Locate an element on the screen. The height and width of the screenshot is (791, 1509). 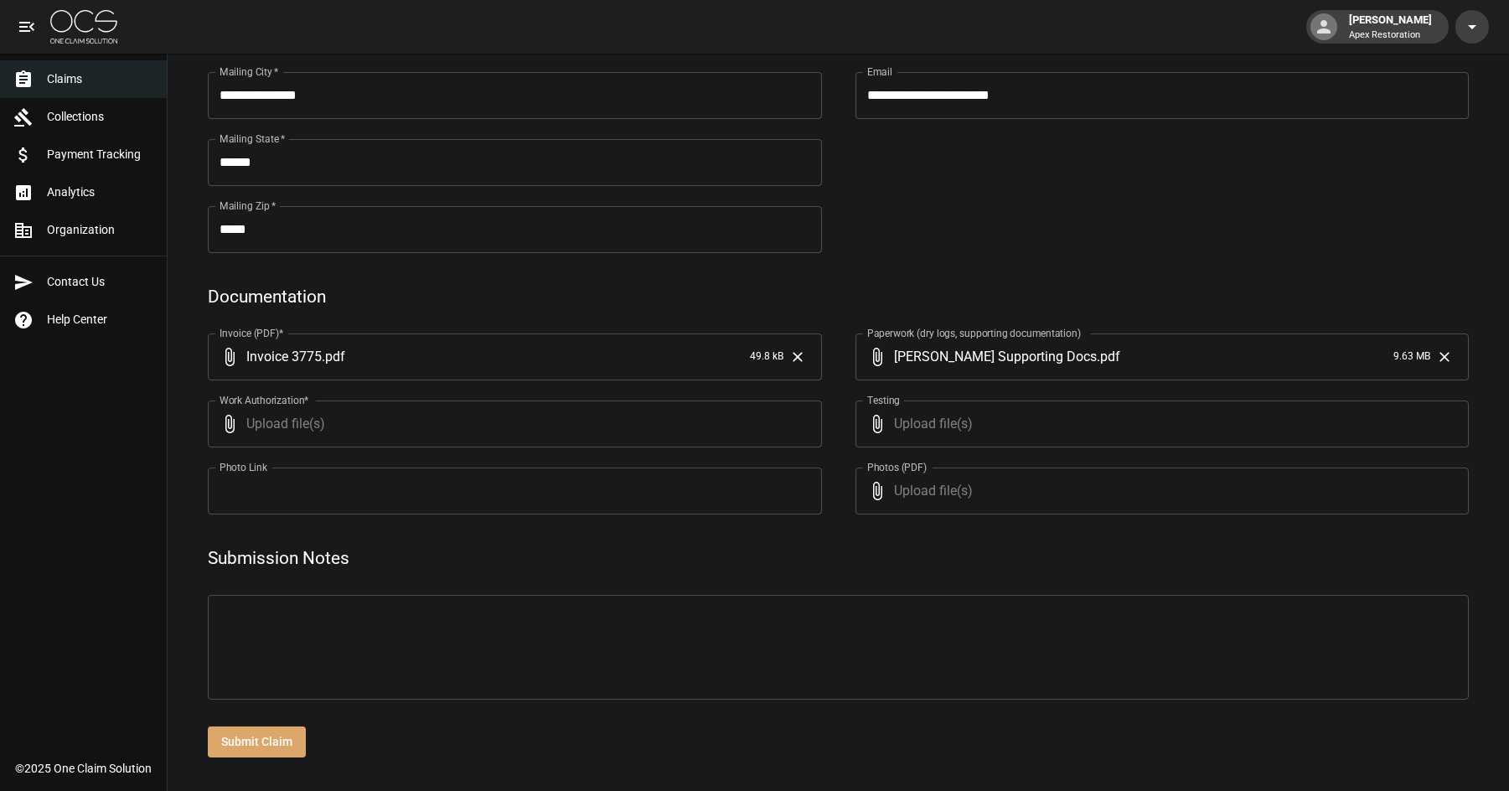
label: Mailing City is located at coordinates (249, 71).